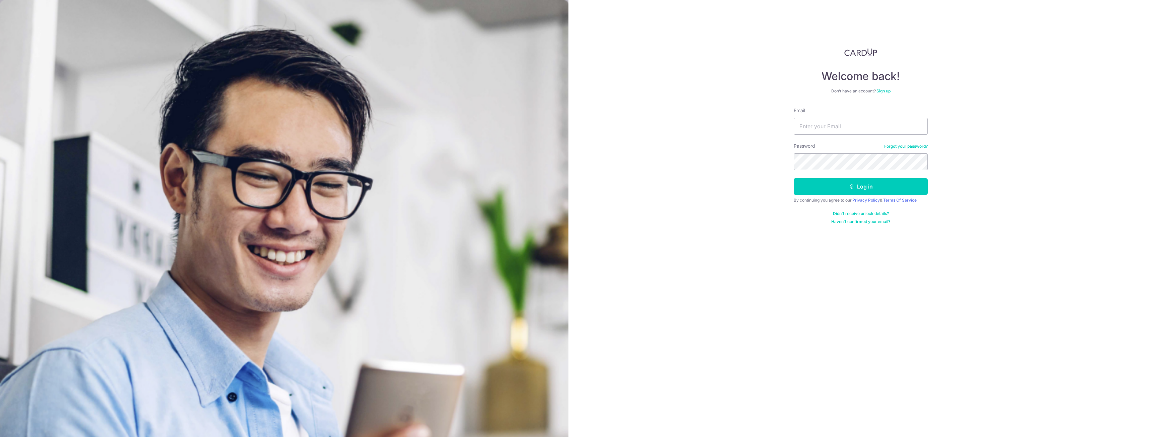 The image size is (1153, 437). What do you see at coordinates (900, 200) in the screenshot?
I see `a: Terms Of Service` at bounding box center [900, 200].